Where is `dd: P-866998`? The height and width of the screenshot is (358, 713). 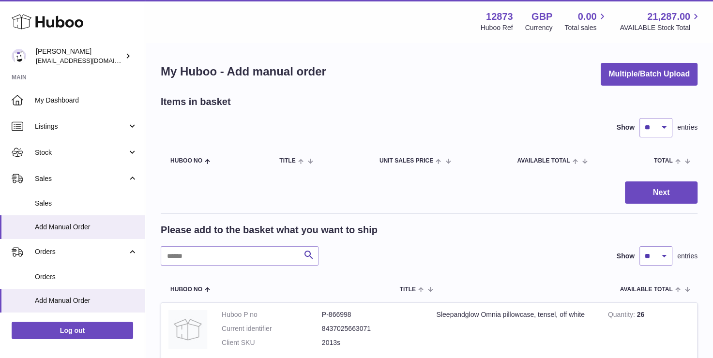
dd: P-866998 is located at coordinates (372, 315).